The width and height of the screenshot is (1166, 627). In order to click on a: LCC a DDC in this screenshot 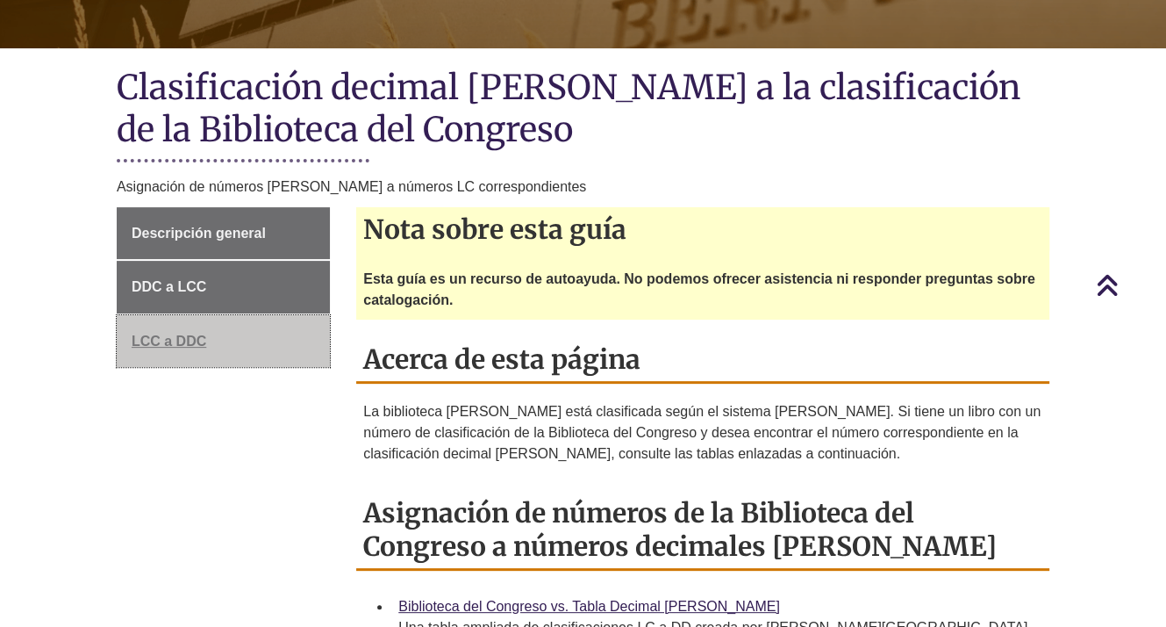, I will do `click(223, 341)`.